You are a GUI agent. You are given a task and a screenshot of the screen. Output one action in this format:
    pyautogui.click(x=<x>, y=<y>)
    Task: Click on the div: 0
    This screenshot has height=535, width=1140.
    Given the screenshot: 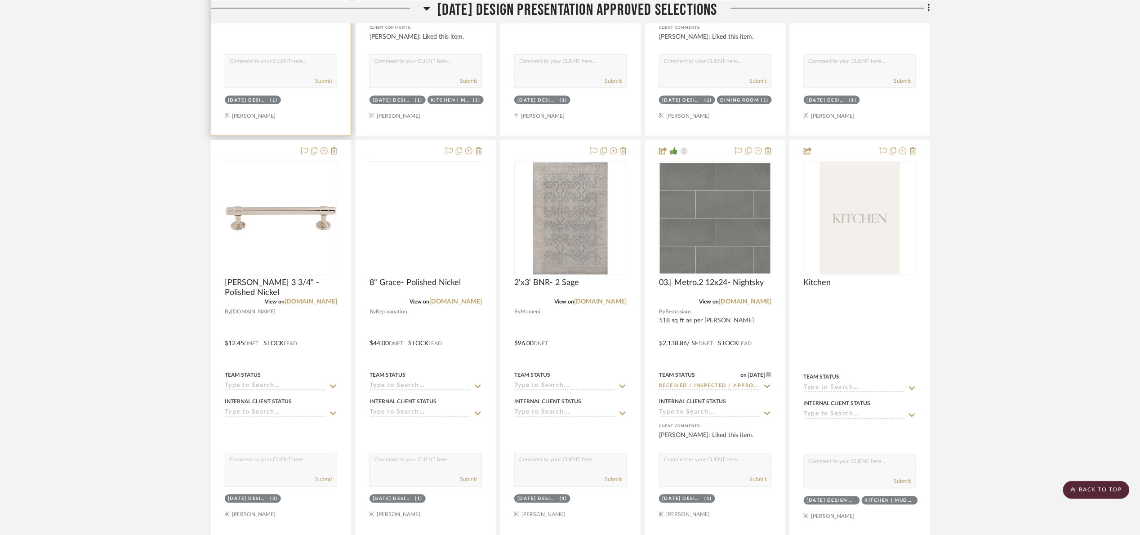 What is the action you would take?
    pyautogui.click(x=571, y=219)
    